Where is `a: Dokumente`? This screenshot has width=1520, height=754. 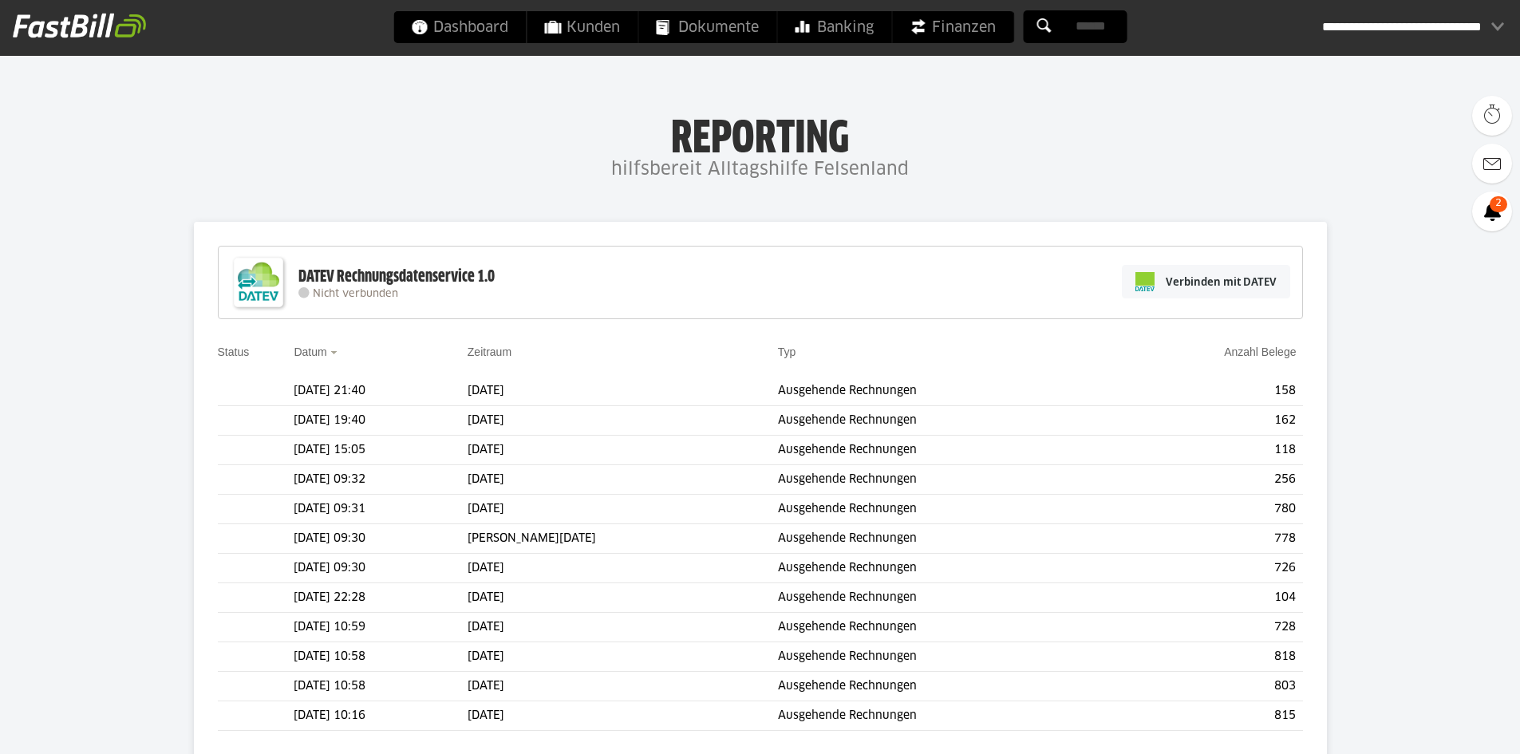
a: Dokumente is located at coordinates (707, 27).